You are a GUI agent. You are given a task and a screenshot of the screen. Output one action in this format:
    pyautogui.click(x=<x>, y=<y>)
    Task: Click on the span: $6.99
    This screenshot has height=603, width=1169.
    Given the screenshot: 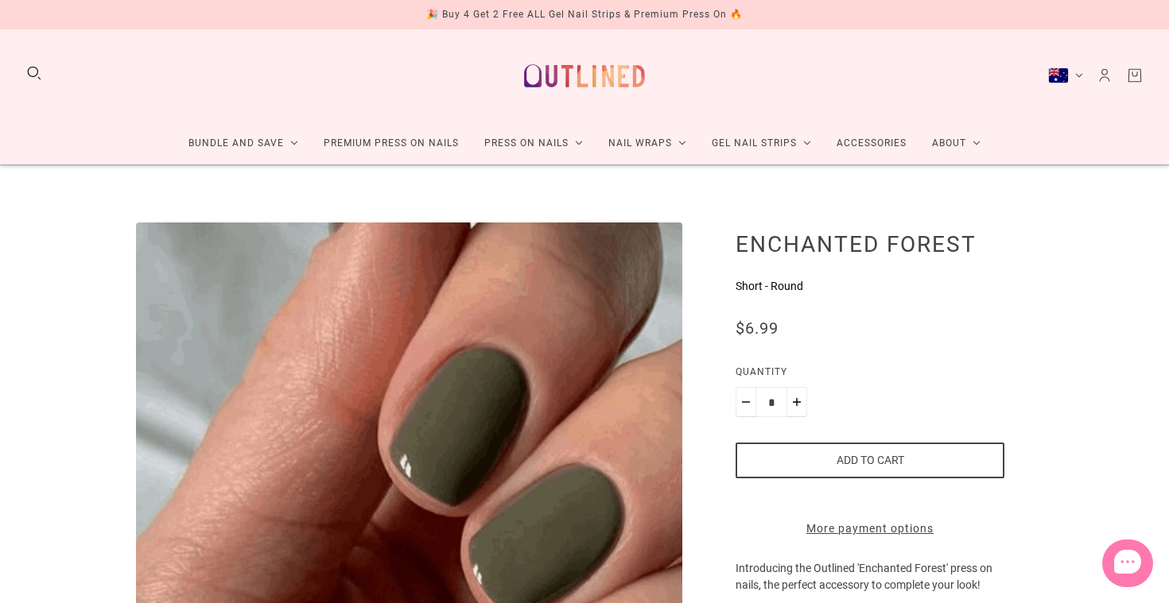 What is the action you would take?
    pyautogui.click(x=757, y=328)
    